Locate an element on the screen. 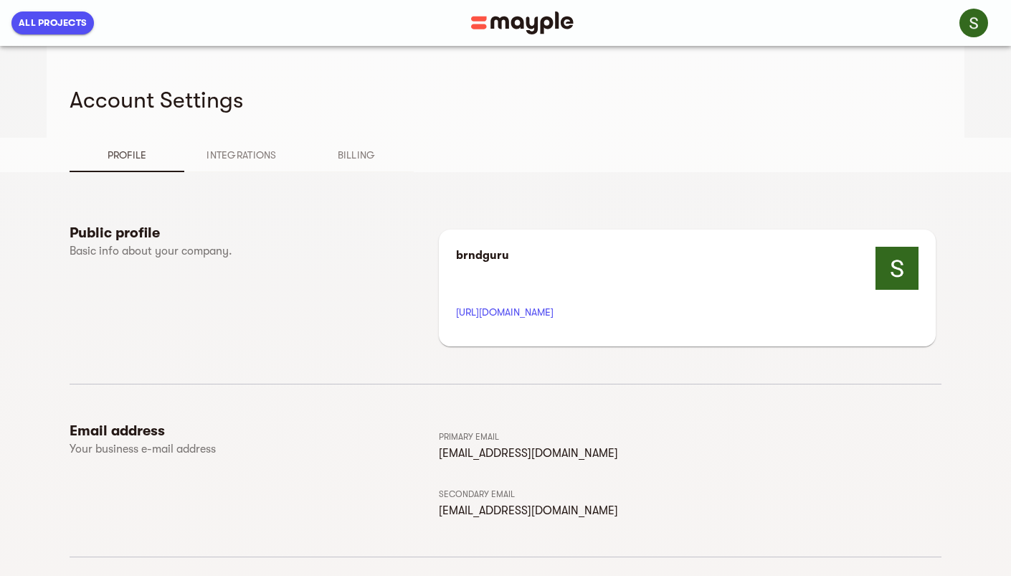 The image size is (1011, 576). p: Basic info about your company. is located at coordinates (206, 251).